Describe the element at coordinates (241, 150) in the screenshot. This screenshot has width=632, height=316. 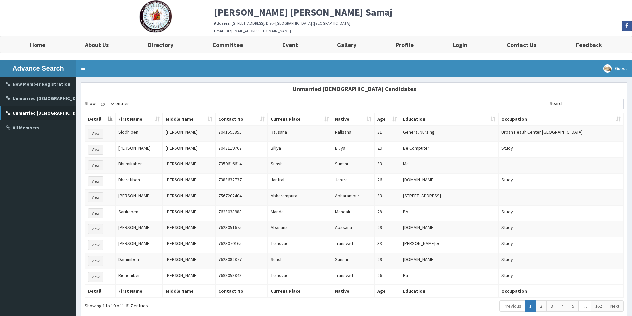
I see `td: 7043119767` at that location.